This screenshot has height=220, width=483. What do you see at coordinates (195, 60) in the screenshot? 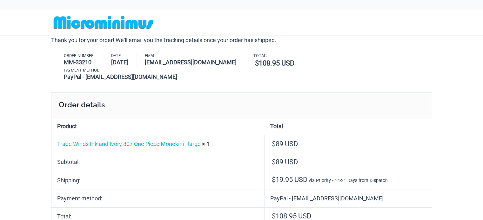
I see `li: Email:` at bounding box center [195, 60].